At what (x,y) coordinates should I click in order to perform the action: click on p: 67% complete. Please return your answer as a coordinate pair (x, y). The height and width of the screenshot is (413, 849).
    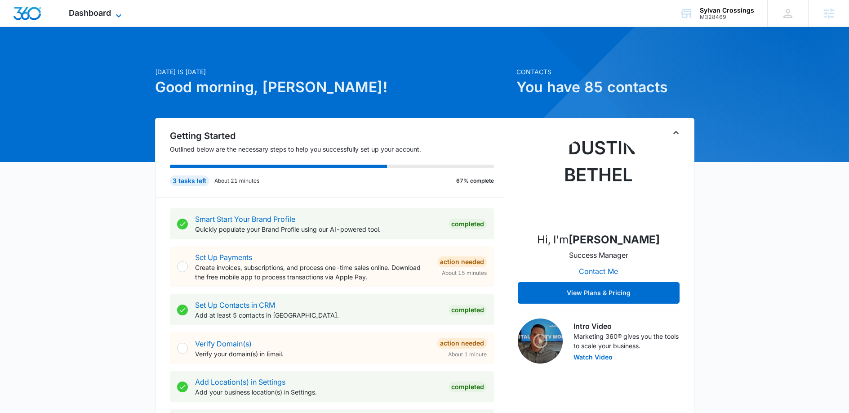
    Looking at the image, I should click on (475, 181).